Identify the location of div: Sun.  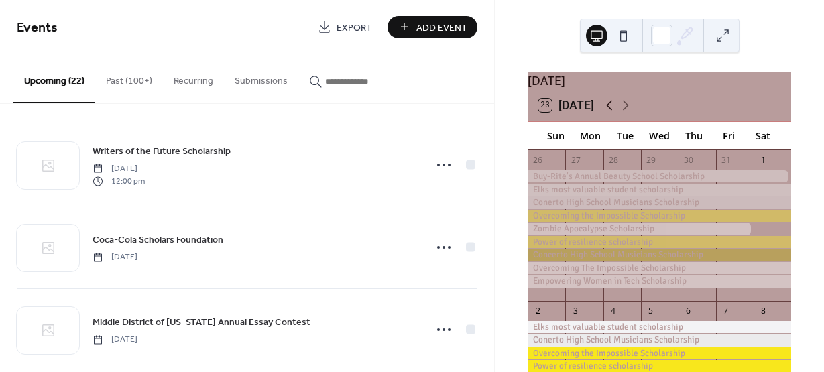
(556, 136).